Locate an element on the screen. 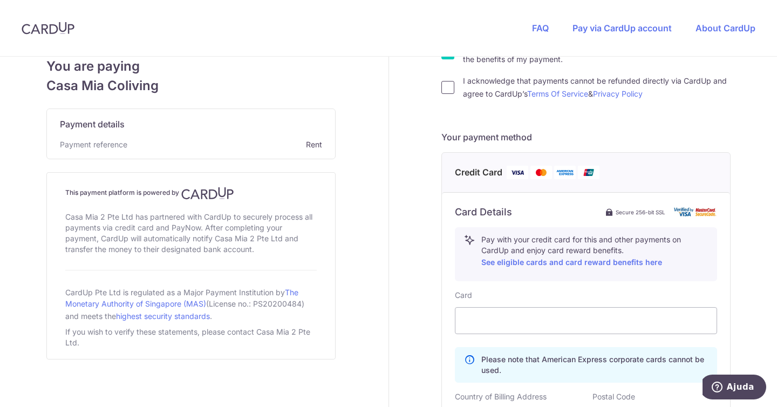  a: highest security standards is located at coordinates (163, 316).